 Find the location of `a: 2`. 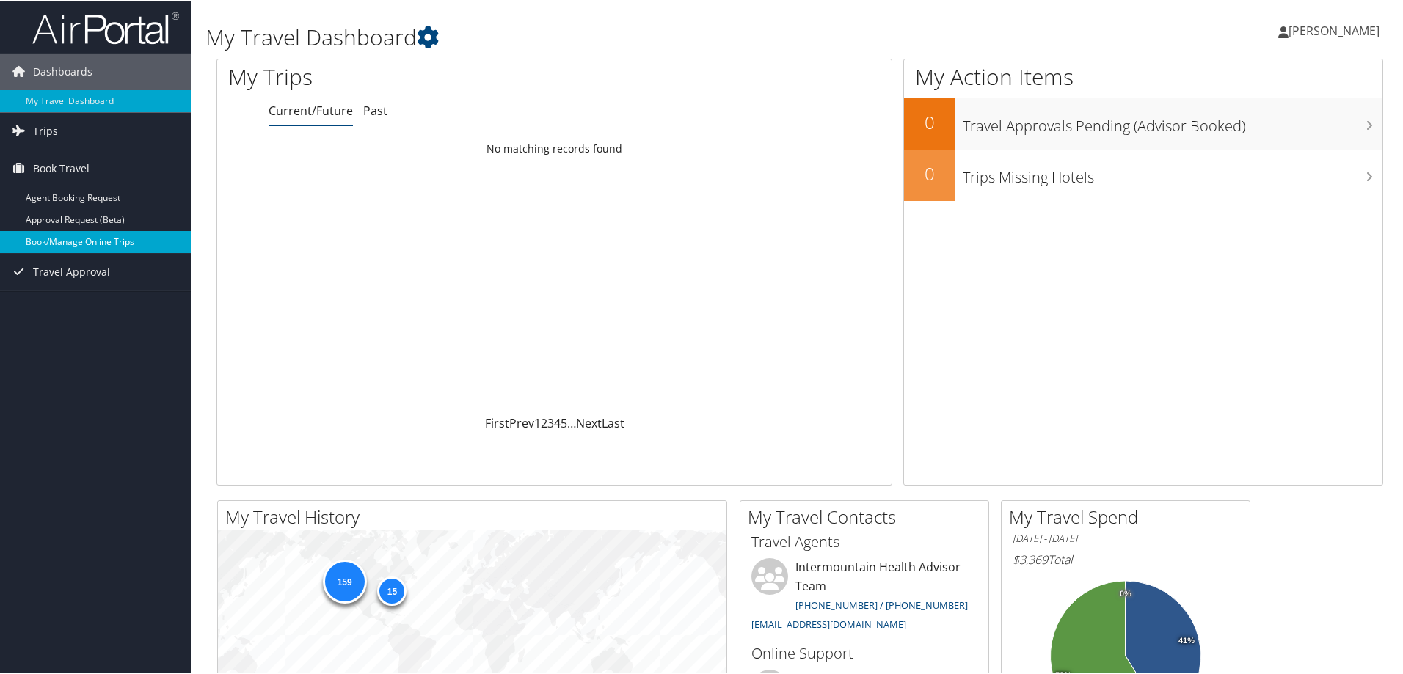

a: 2 is located at coordinates (544, 422).